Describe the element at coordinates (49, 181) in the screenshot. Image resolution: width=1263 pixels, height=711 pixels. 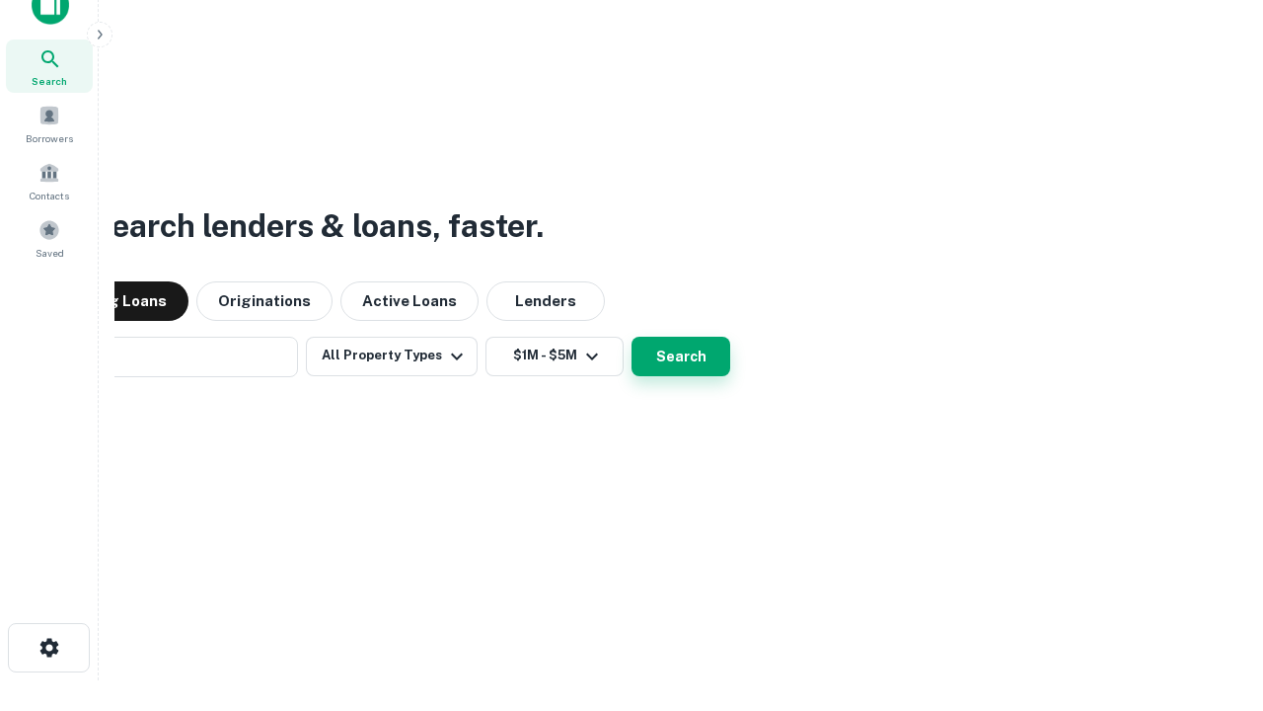
I see `a: Contacts` at that location.